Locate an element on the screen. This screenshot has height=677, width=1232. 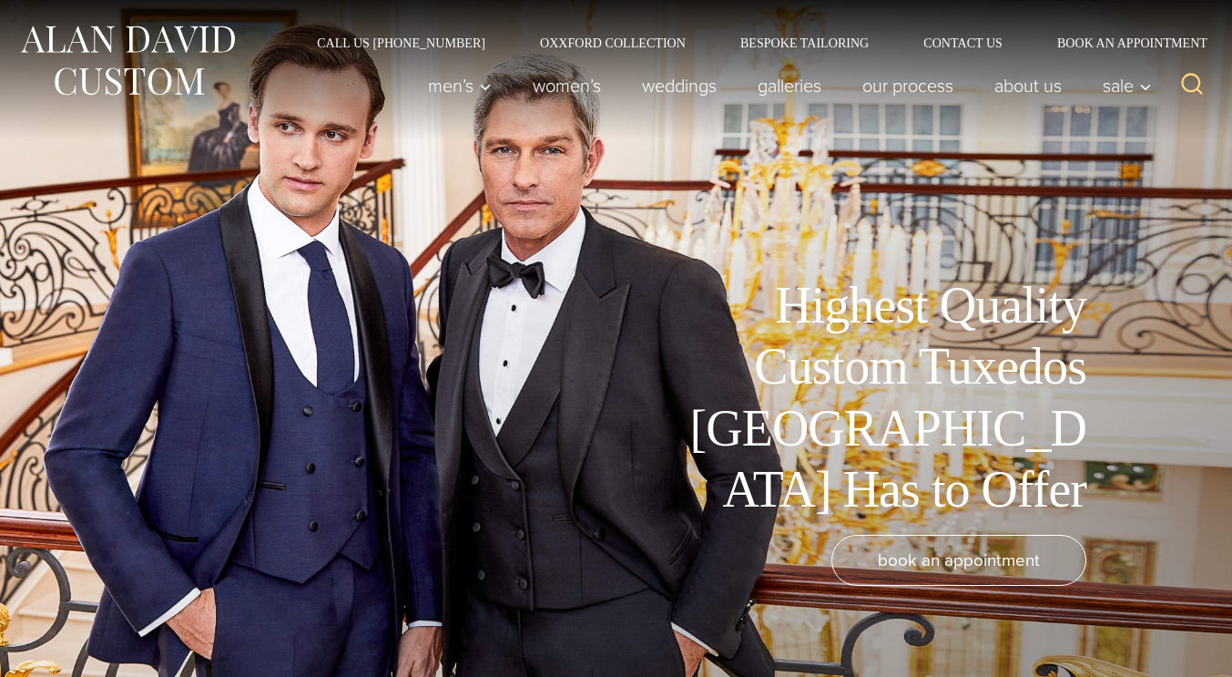
span: book an appointment is located at coordinates (959, 559).